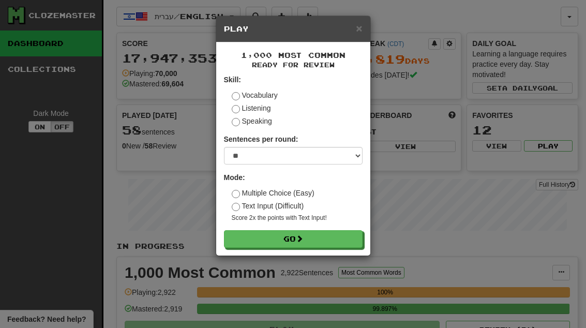 This screenshot has height=328, width=586. What do you see at coordinates (236, 207) in the screenshot?
I see `input: Text Input (Difficult)` at bounding box center [236, 207].